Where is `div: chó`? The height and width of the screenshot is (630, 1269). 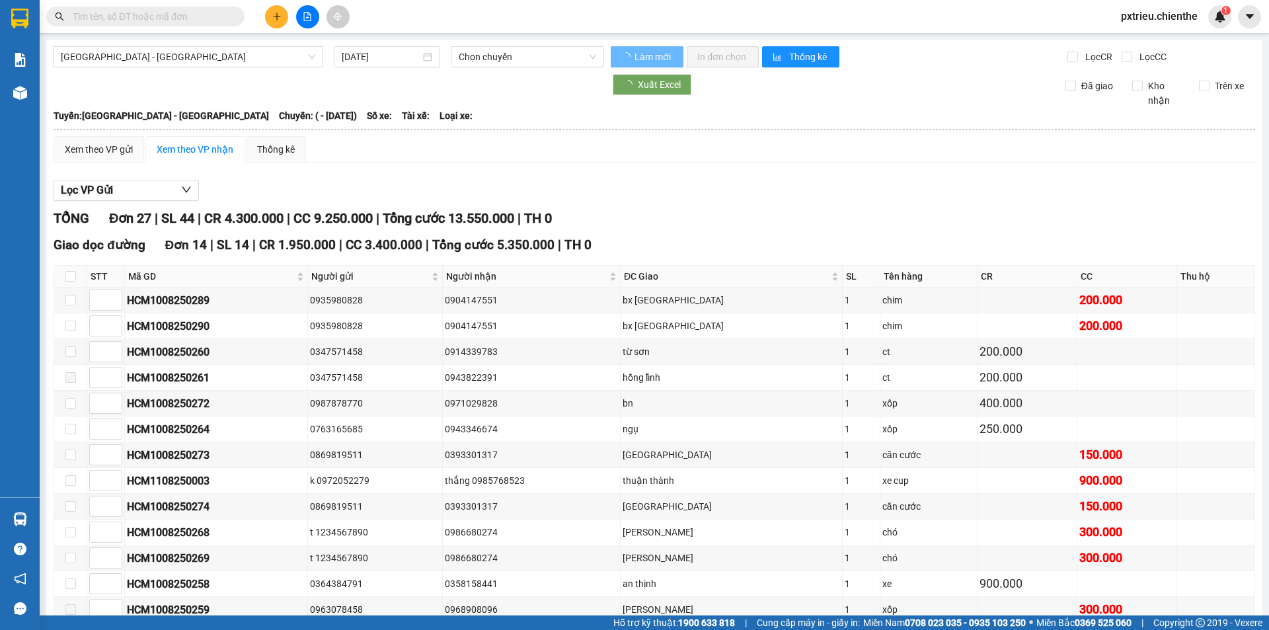
div: chó is located at coordinates (929, 532).